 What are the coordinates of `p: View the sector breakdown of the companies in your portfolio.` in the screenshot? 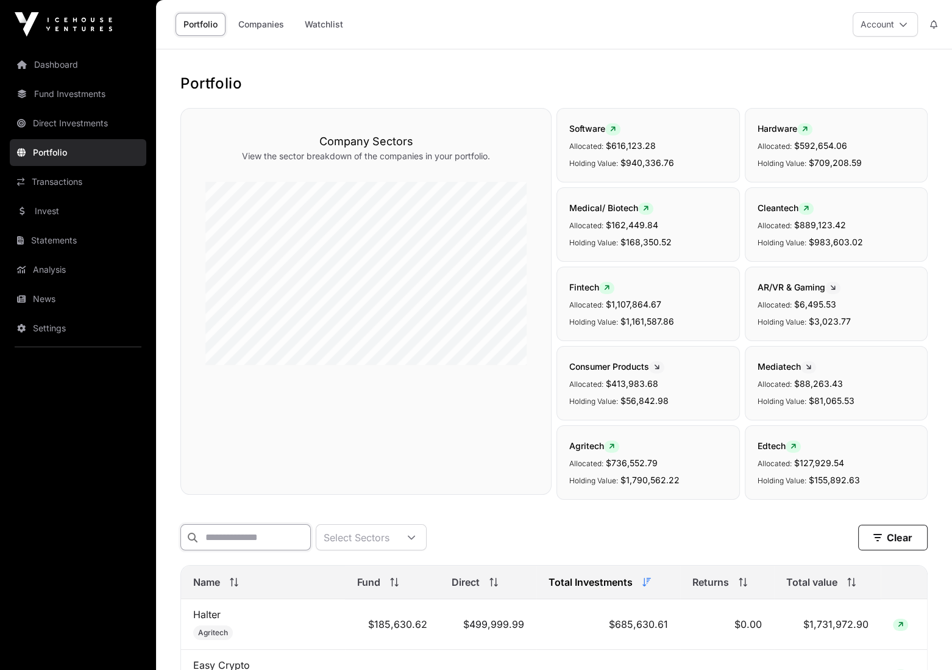 It's located at (366, 156).